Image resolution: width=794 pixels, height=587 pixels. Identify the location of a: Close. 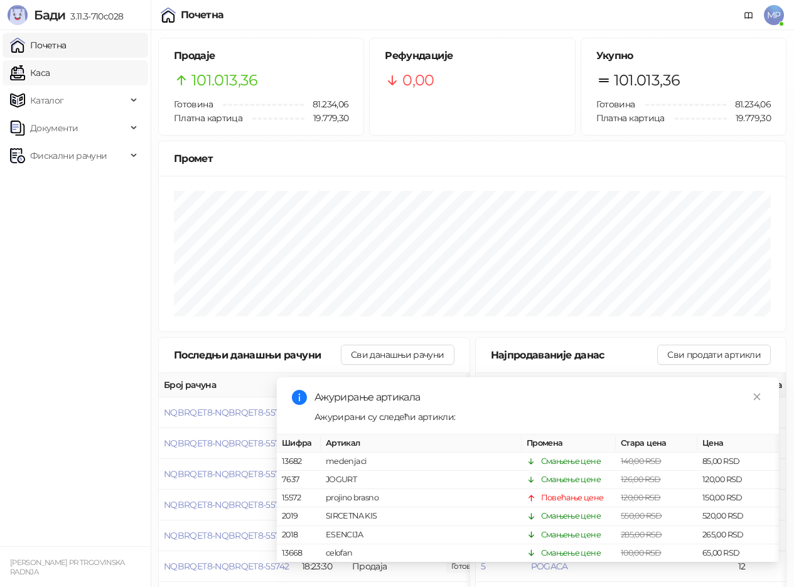
(757, 397).